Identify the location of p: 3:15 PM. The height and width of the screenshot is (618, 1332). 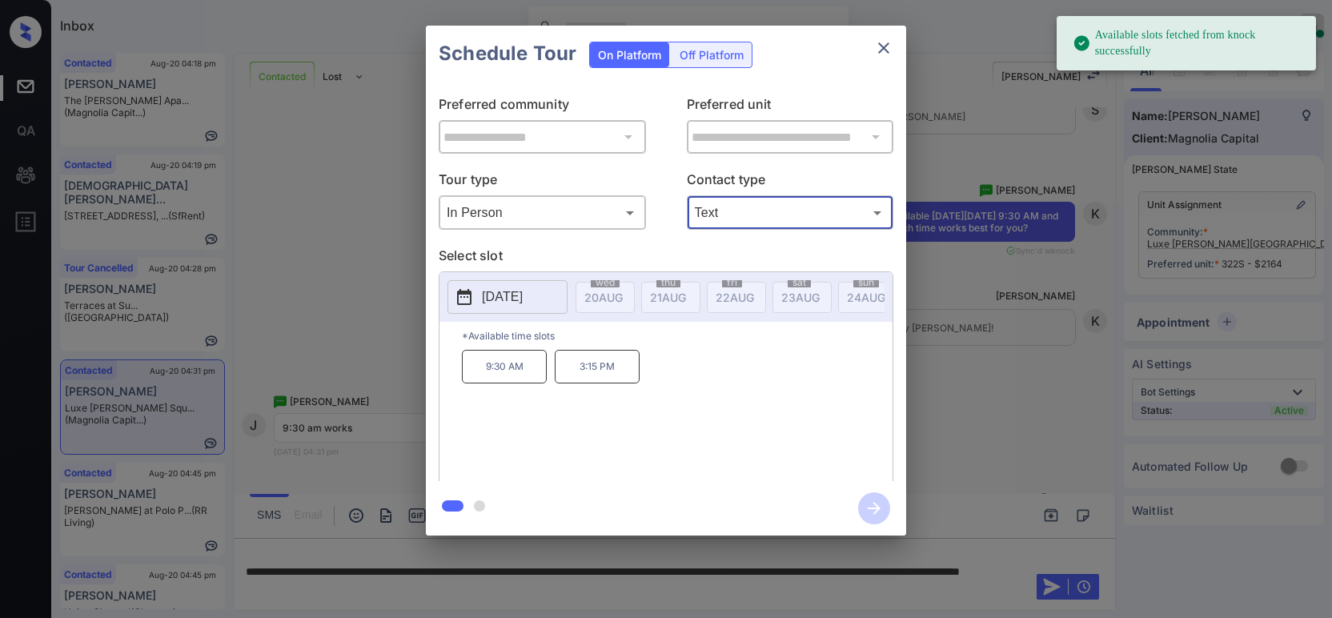
(597, 367).